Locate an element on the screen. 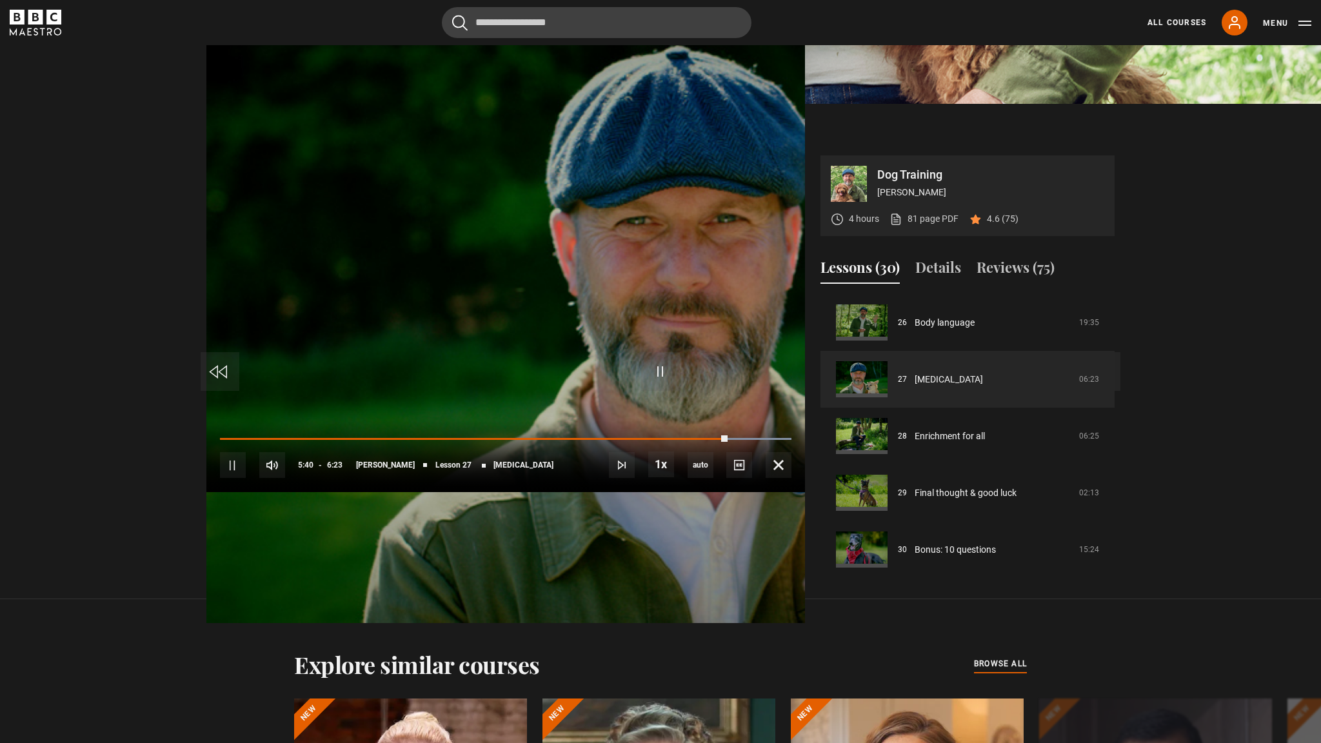  button: Toggle navigation is located at coordinates (1287, 23).